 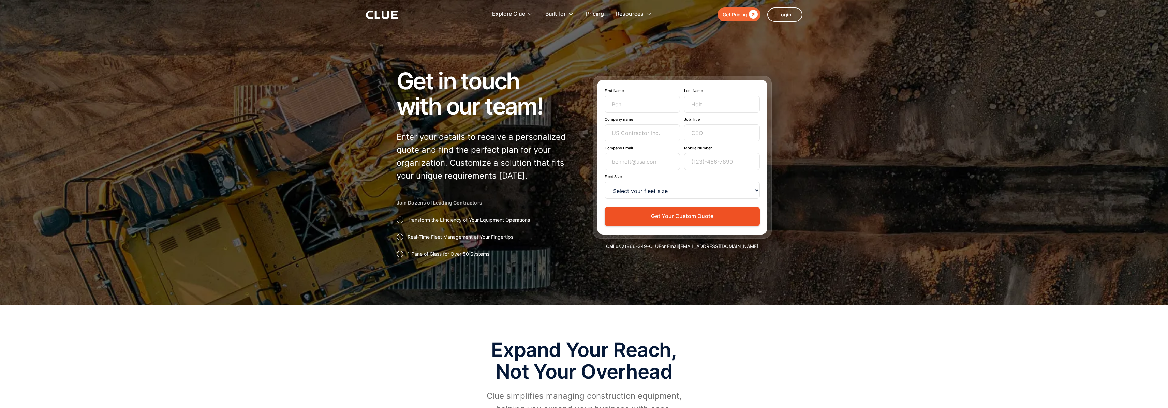 What do you see at coordinates (643, 133) in the screenshot?
I see `input: US Contractor Inc.` at bounding box center [643, 133].